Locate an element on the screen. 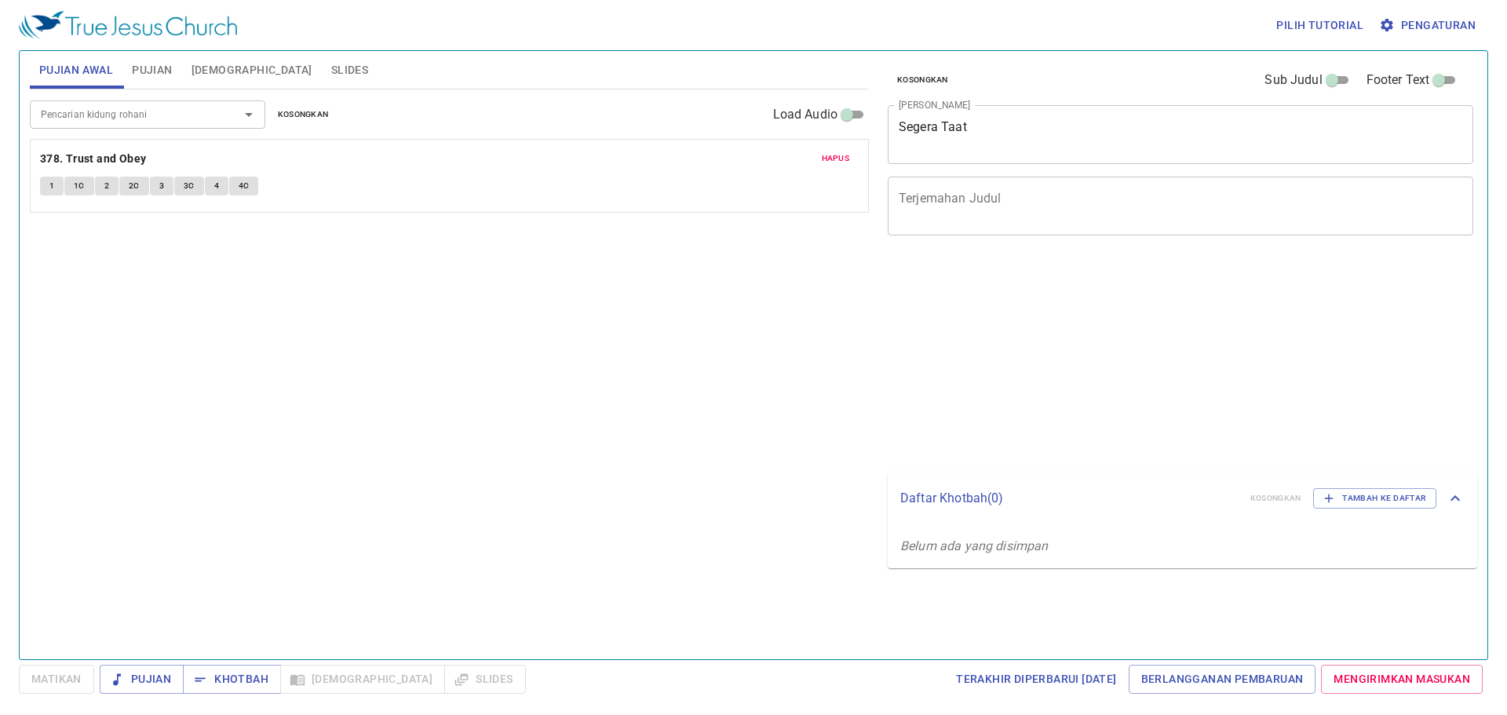 The width and height of the screenshot is (1507, 715). span: 4C is located at coordinates (244, 186).